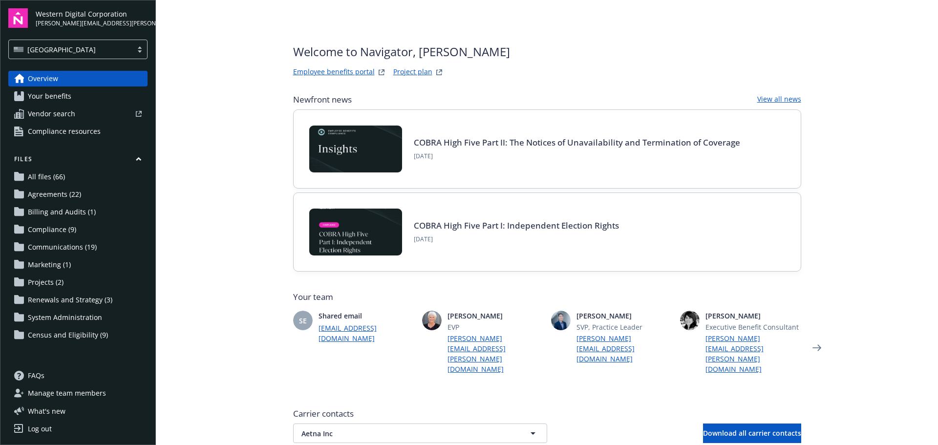 The height and width of the screenshot is (445, 938). I want to click on span: FAQs, so click(36, 376).